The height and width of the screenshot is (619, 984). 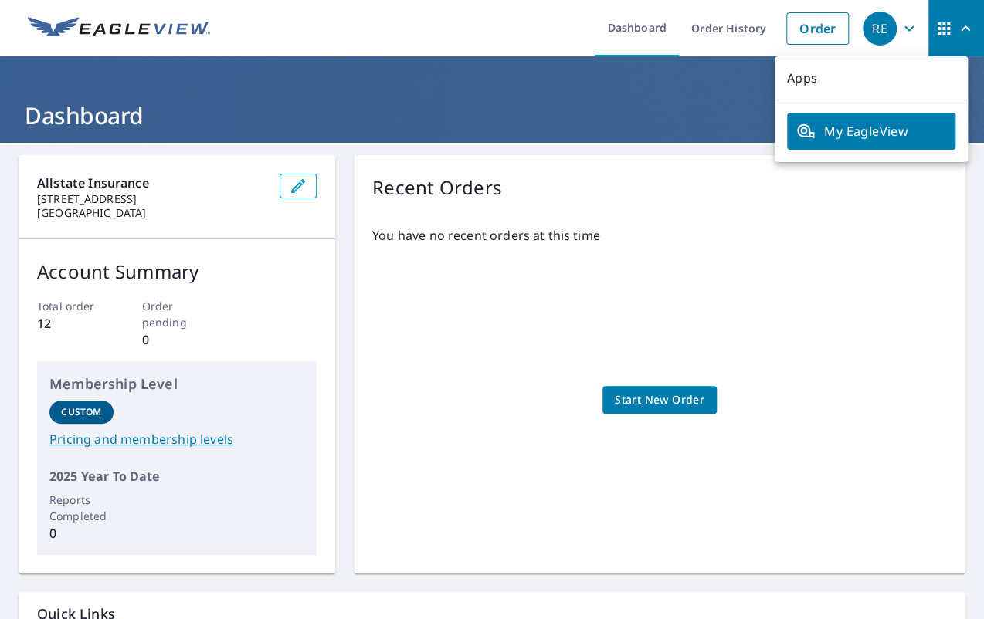 I want to click on img: EV Logo, so click(x=119, y=29).